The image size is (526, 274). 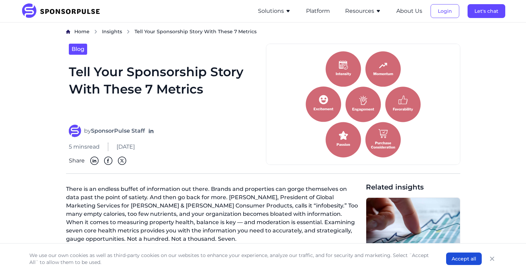 I want to click on span: Share, so click(x=77, y=161).